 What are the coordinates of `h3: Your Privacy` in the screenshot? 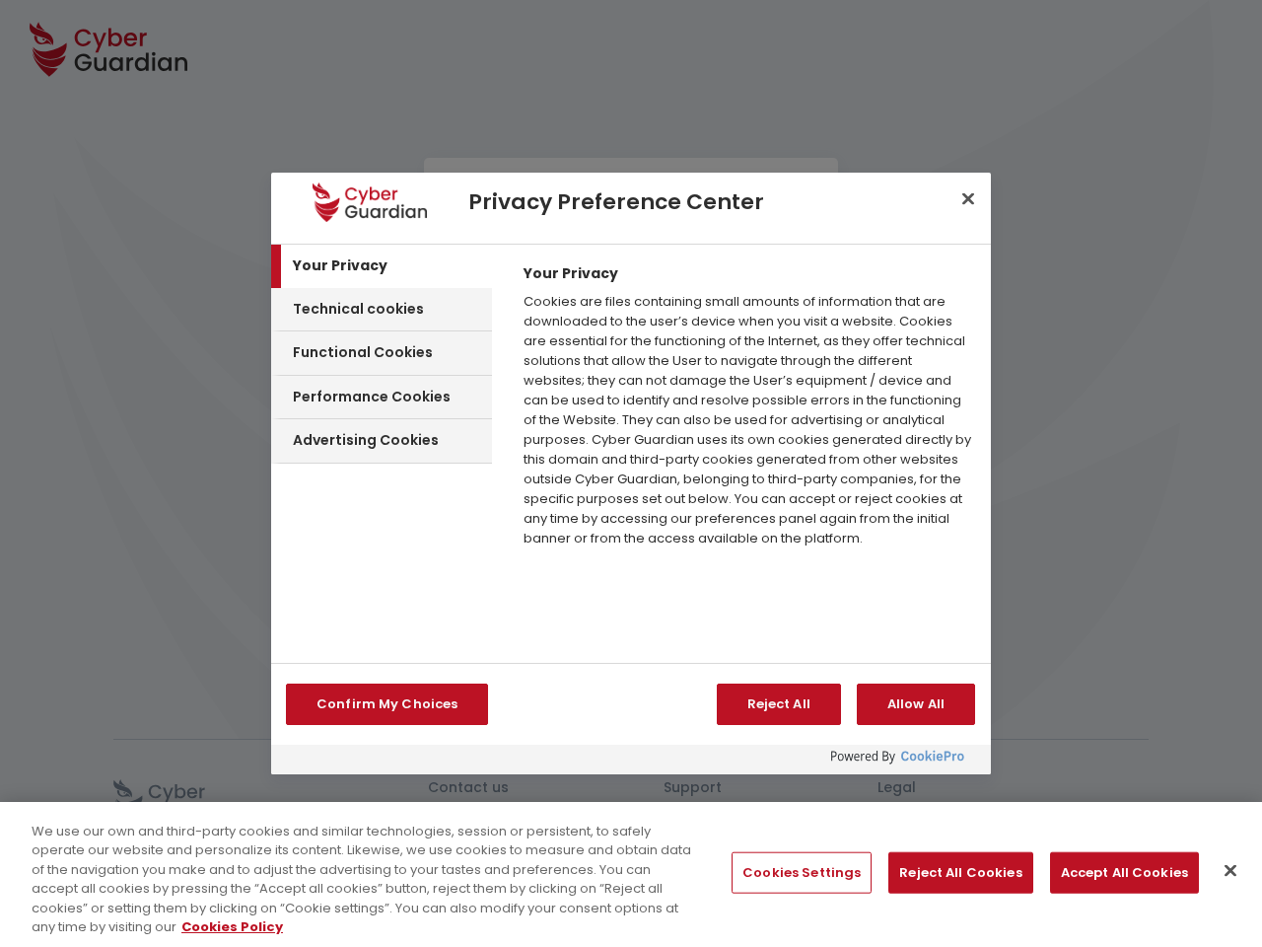 It's located at (340, 266).